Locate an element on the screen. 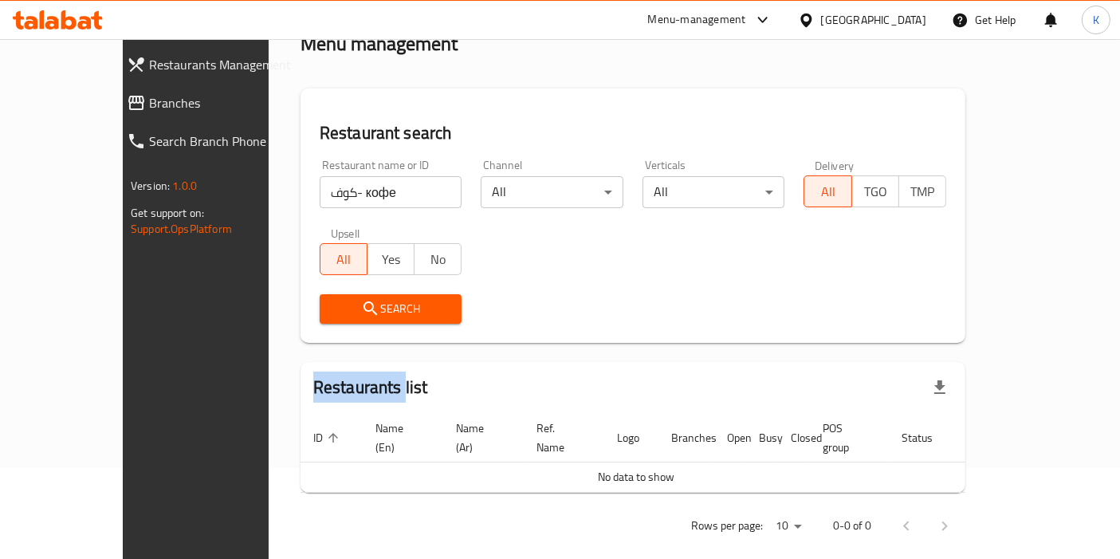 This screenshot has width=1120, height=559. th: Branches is located at coordinates (687, 438).